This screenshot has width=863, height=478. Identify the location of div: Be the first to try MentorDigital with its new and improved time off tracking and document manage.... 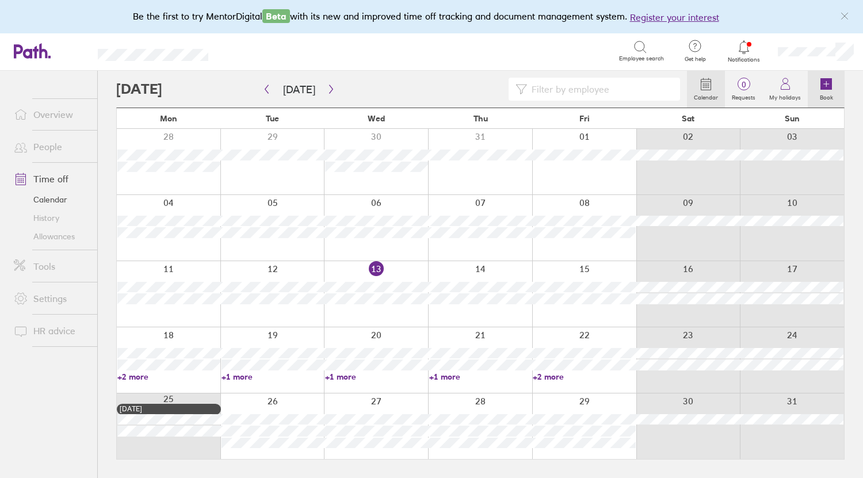
(432, 17).